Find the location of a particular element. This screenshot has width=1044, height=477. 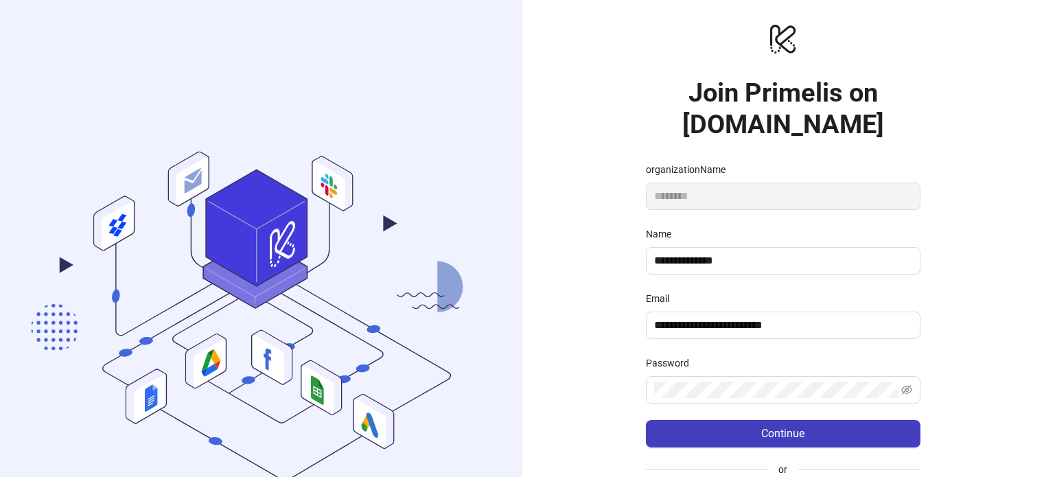

label: organizationName is located at coordinates (690, 170).